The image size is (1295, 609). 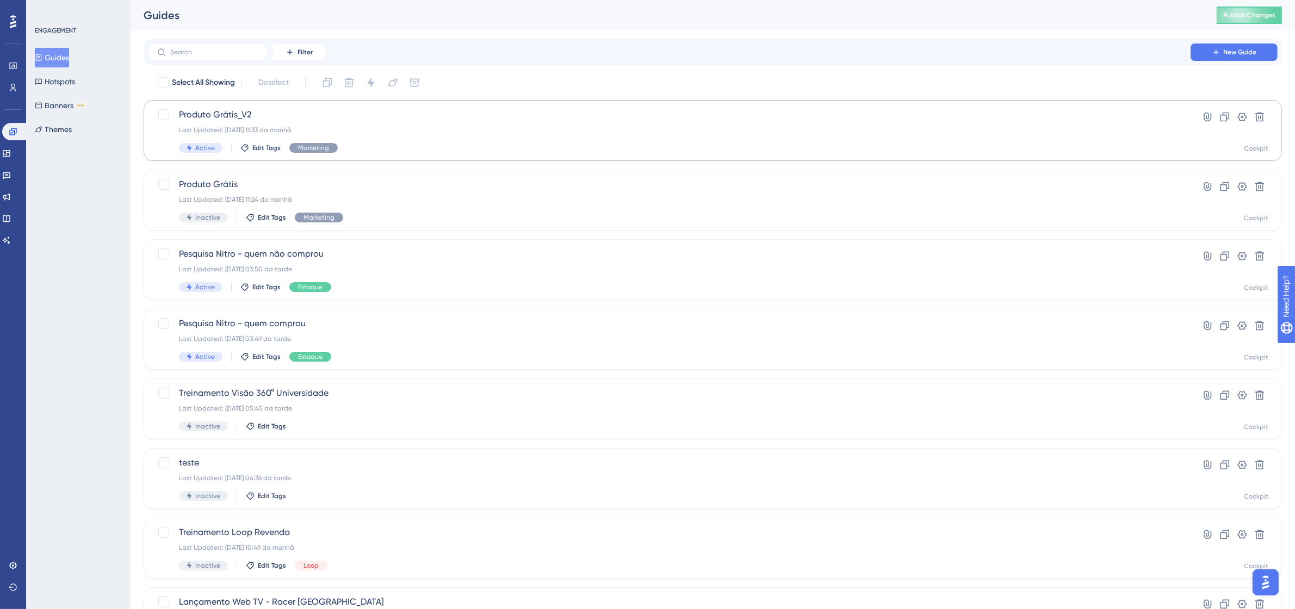 I want to click on button: Deselect, so click(x=274, y=83).